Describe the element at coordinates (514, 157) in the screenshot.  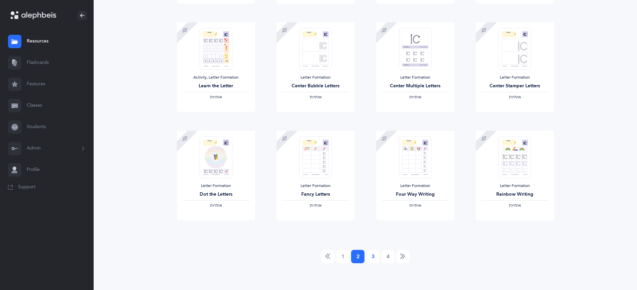
I see `img: Rainbow_writing_-Script_thumbnail_1658974498.png` at that location.